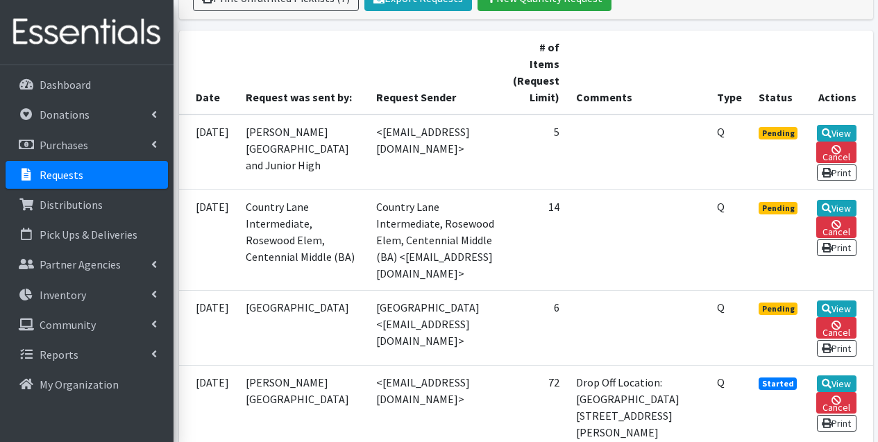 The height and width of the screenshot is (442, 878). What do you see at coordinates (87, 325) in the screenshot?
I see `a: Community` at bounding box center [87, 325].